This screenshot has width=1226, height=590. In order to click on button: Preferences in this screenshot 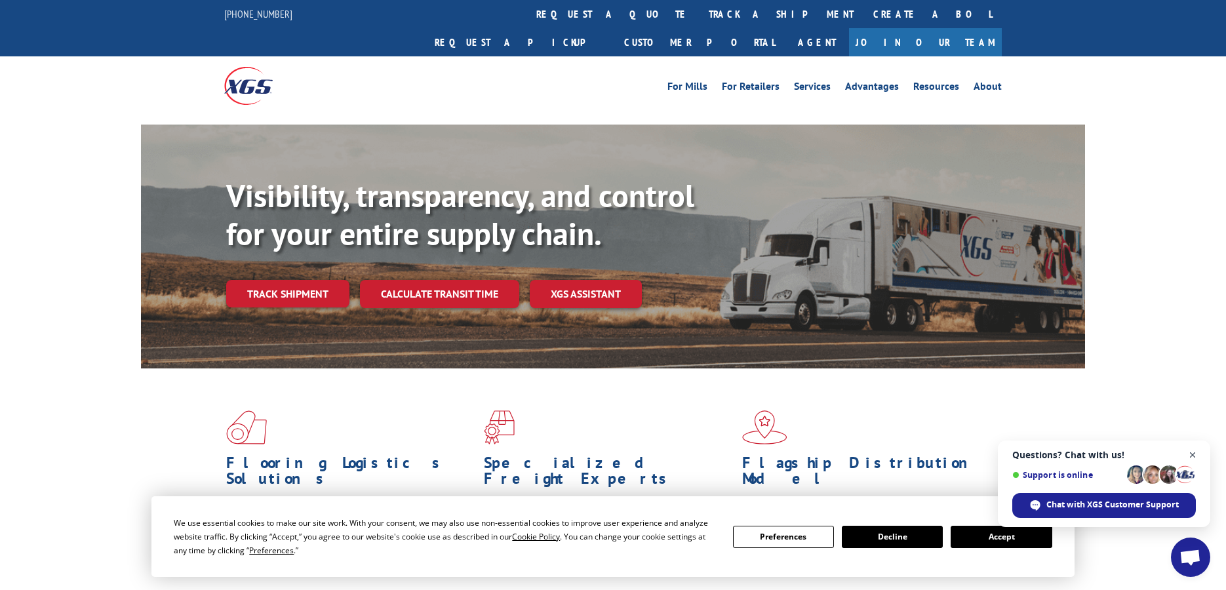, I will do `click(783, 537)`.